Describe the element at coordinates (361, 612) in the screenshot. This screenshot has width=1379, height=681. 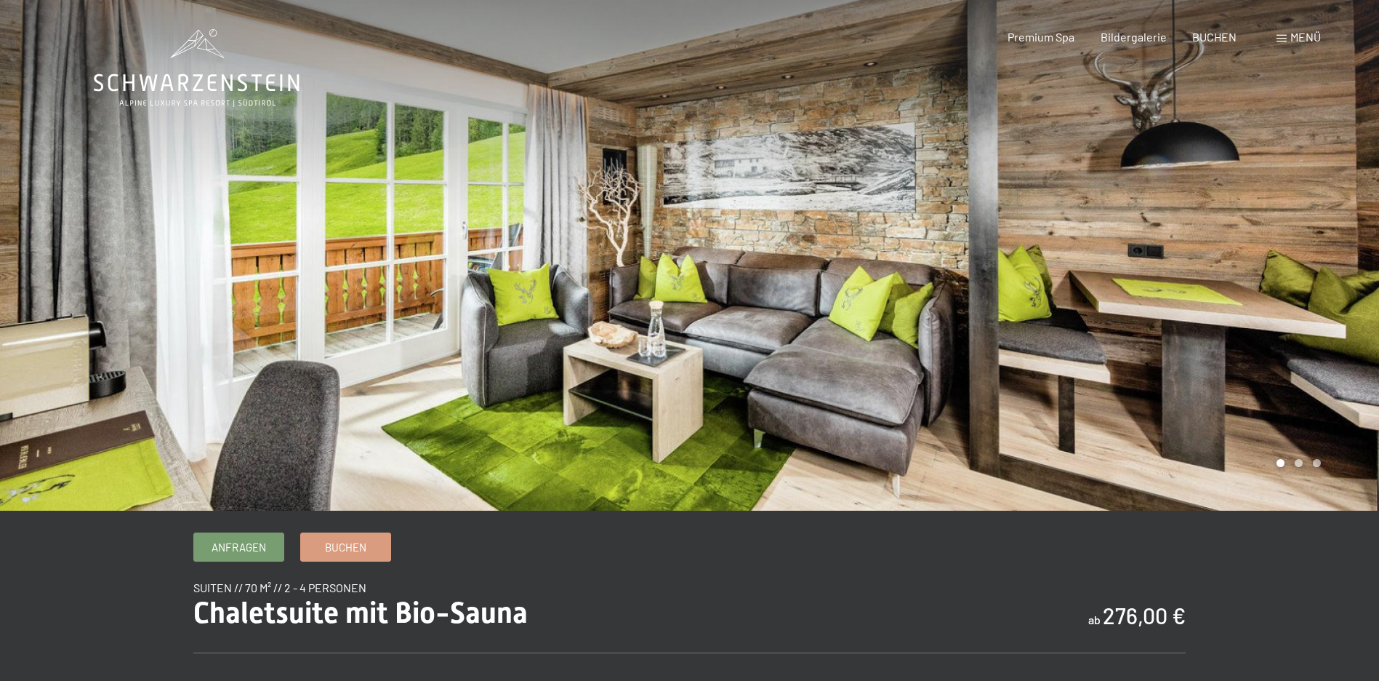
I see `span: Chaletsuite mit Bio-Sauna` at that location.